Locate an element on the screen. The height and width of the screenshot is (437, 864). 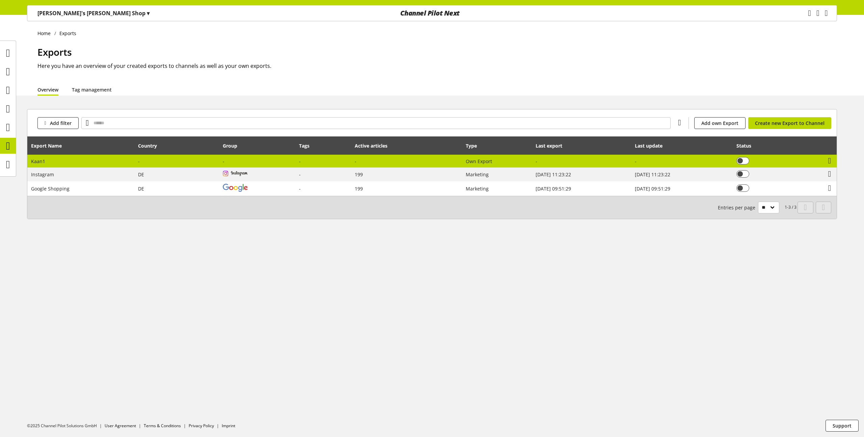
div: Status is located at coordinates (748, 146).